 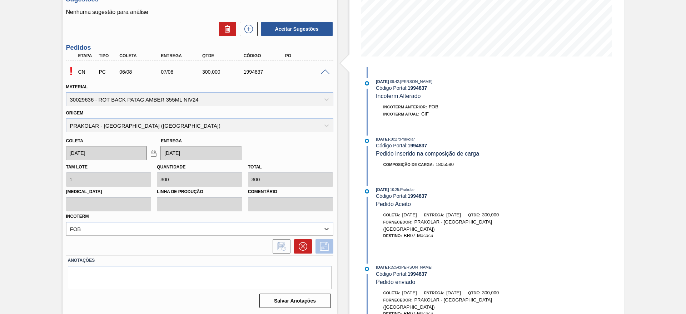 What do you see at coordinates (425, 114) in the screenshot?
I see `span: CIF` at bounding box center [425, 114].